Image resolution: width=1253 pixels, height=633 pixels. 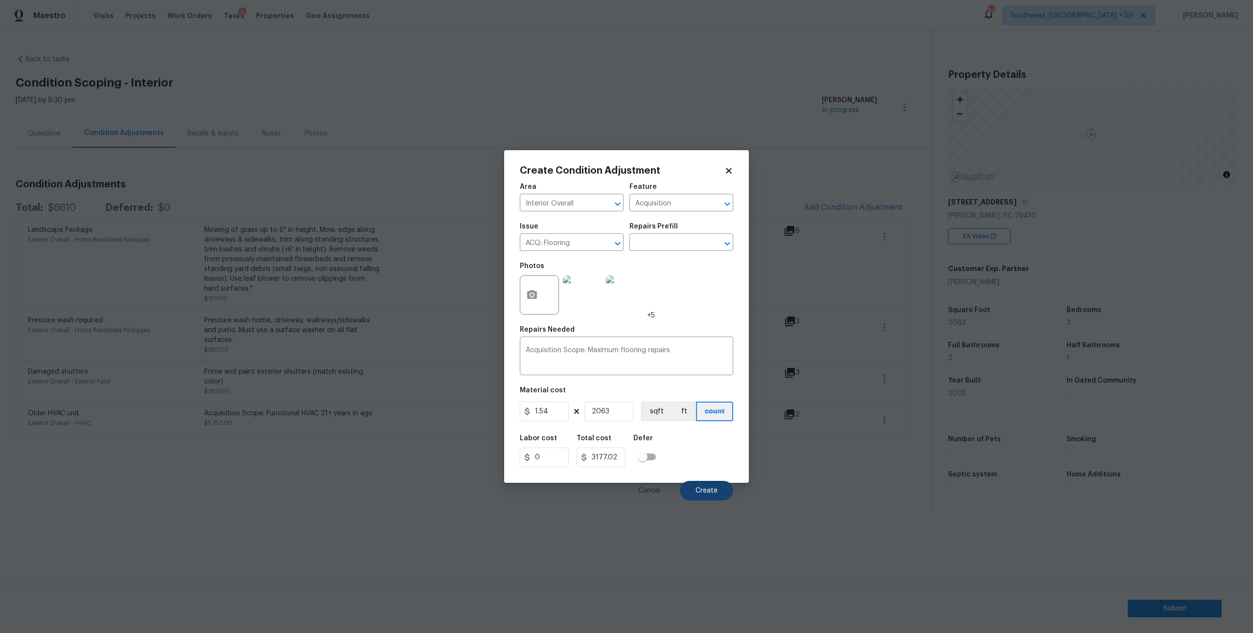 What do you see at coordinates (714, 411) in the screenshot?
I see `button: count` at bounding box center [714, 411].